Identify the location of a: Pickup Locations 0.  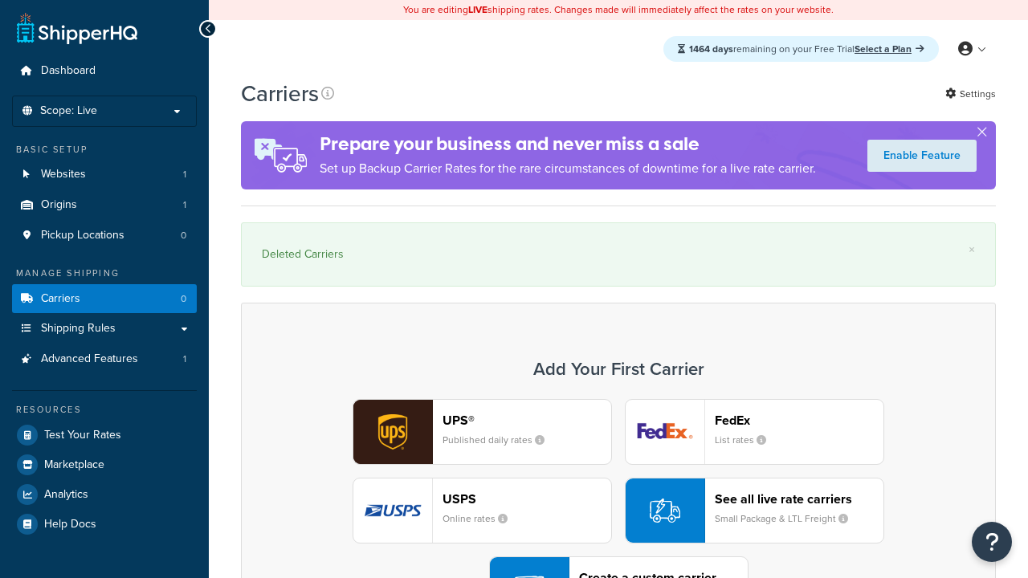
(104, 235).